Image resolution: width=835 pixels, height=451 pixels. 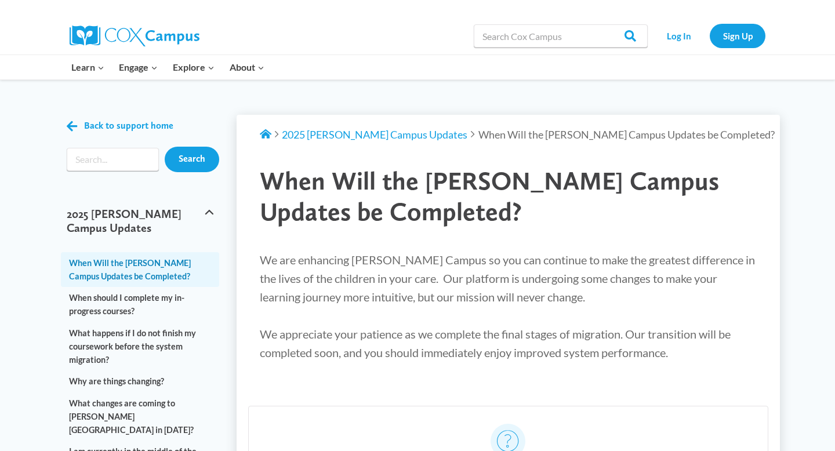 What do you see at coordinates (266, 135) in the screenshot?
I see `a: Support Home` at bounding box center [266, 135].